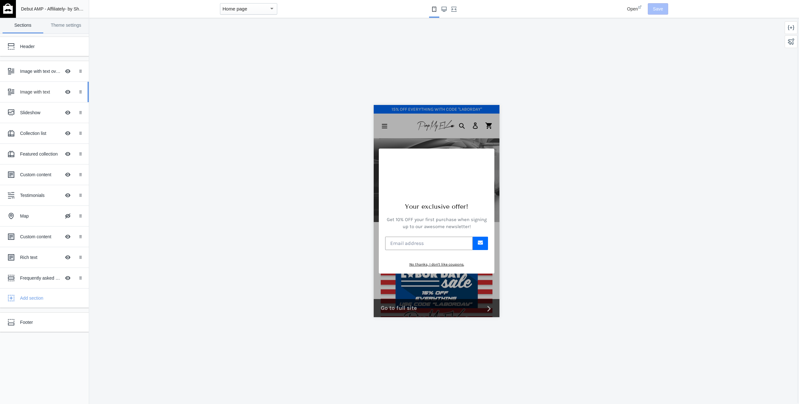 This screenshot has width=799, height=404. What do you see at coordinates (235, 9) in the screenshot?
I see `mat-select-trigger: Home page` at bounding box center [235, 9].